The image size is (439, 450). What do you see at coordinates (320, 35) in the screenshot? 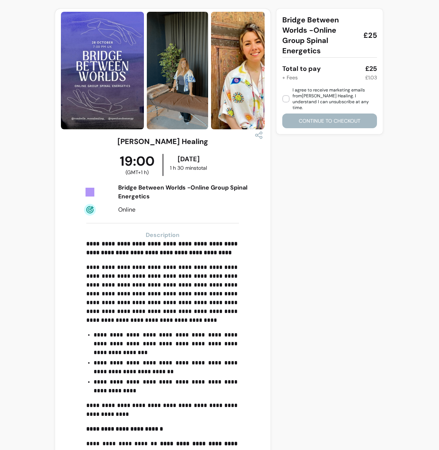
I see `span: Bridge Between Worlds -Online Group Spinal Energetics` at bounding box center [320, 35].